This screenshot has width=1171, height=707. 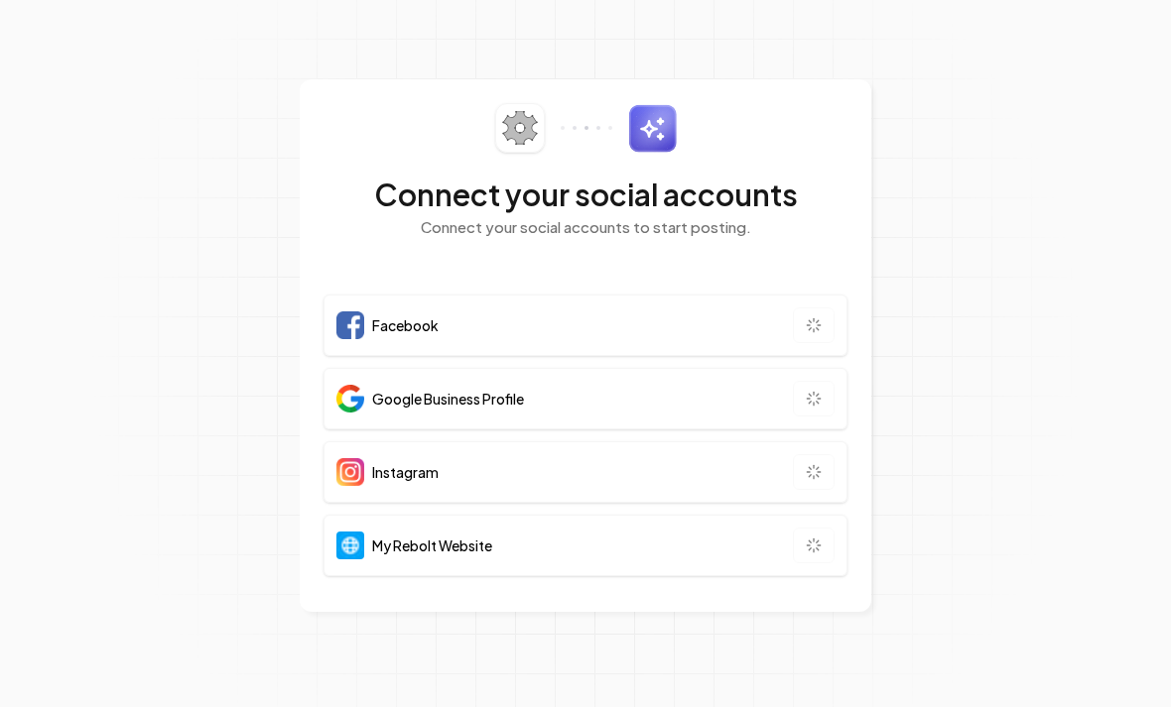 I want to click on img: connector-dots.svg, so click(x=586, y=128).